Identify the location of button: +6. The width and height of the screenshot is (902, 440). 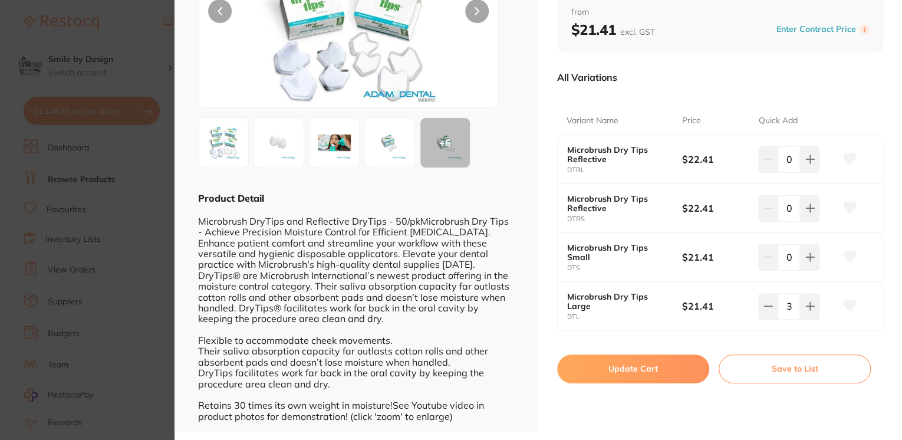
(445, 143).